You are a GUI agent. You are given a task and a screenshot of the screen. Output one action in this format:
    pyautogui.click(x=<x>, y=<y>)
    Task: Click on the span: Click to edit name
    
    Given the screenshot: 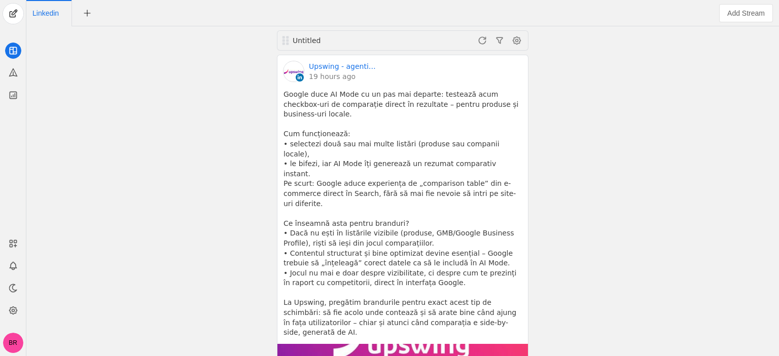 What is the action you would take?
    pyautogui.click(x=46, y=13)
    